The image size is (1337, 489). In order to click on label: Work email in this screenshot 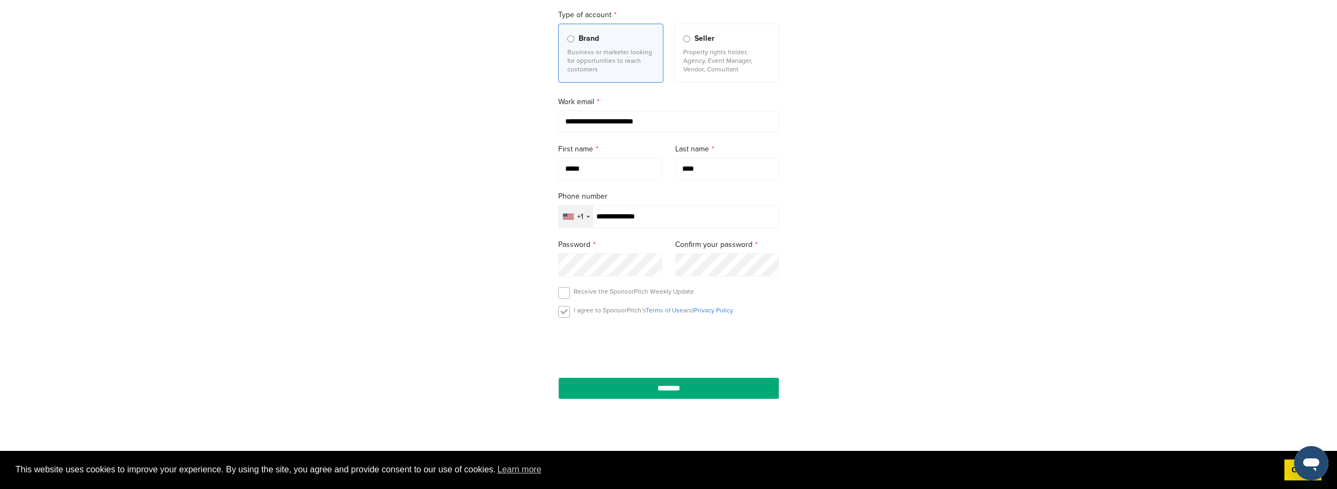, I will do `click(669, 102)`.